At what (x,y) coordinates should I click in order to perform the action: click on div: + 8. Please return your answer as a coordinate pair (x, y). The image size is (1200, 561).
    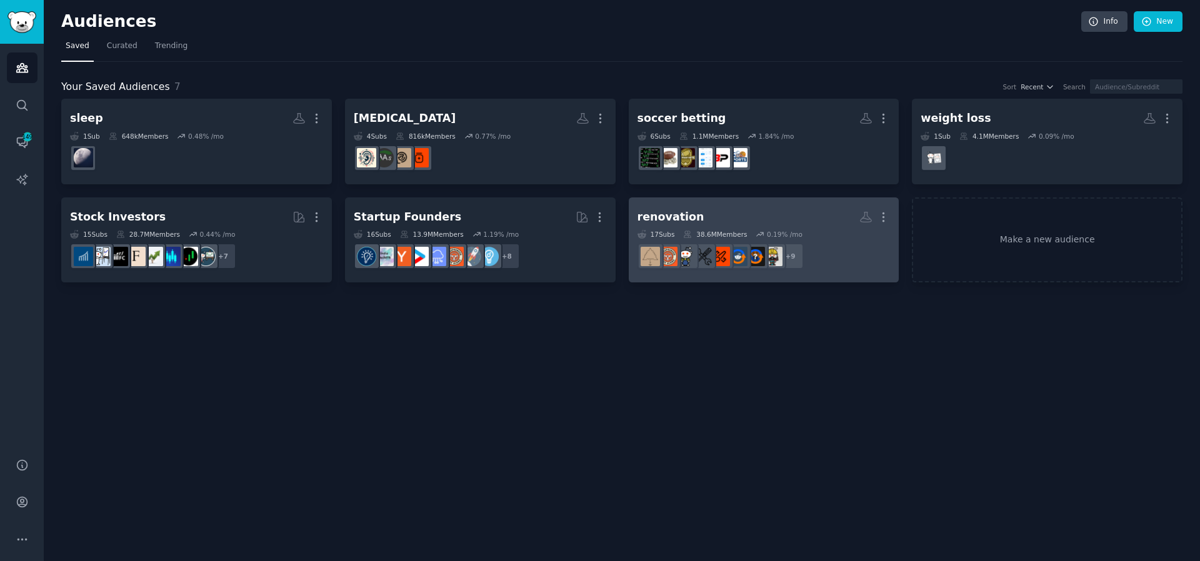
    Looking at the image, I should click on (507, 256).